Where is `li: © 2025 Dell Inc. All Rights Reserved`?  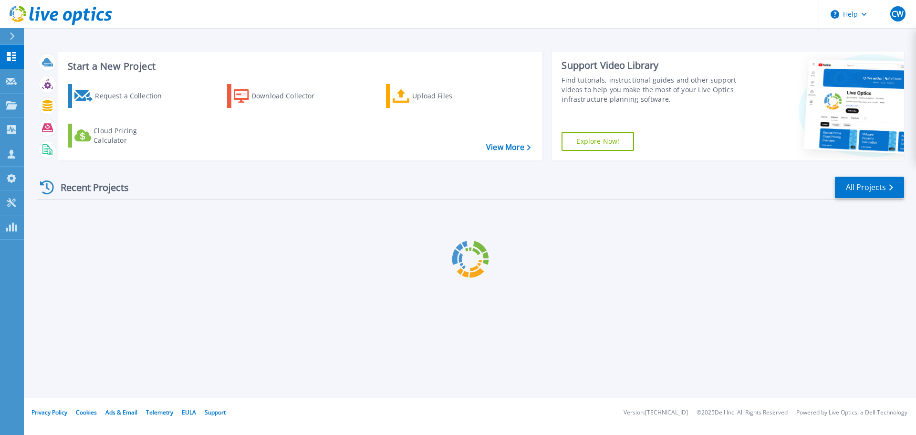 li: © 2025 Dell Inc. All Rights Reserved is located at coordinates (742, 412).